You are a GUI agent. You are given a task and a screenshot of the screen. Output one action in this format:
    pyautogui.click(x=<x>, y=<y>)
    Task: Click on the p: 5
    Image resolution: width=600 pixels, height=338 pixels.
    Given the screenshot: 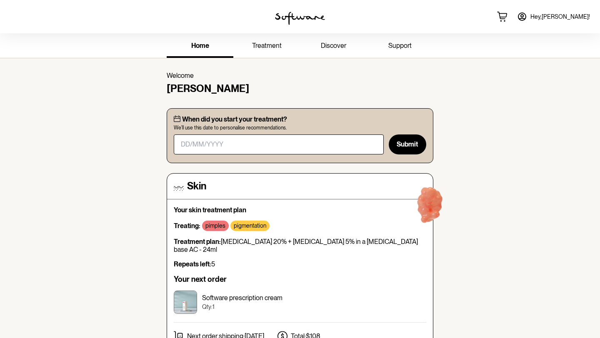 What is the action you would take?
    pyautogui.click(x=300, y=264)
    